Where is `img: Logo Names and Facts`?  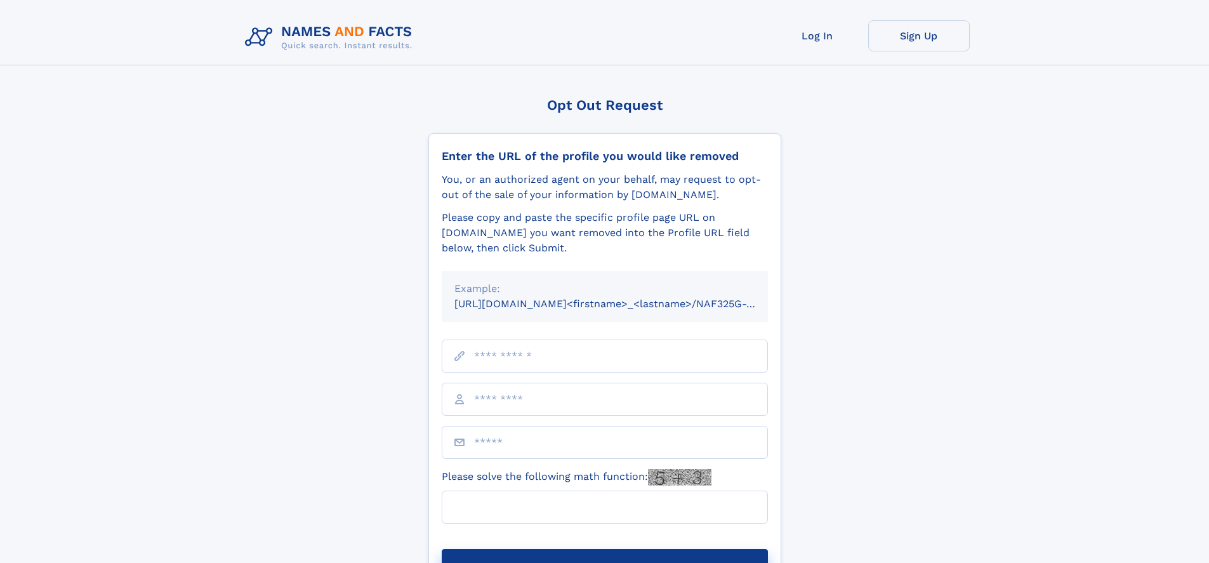
img: Logo Names and Facts is located at coordinates (331, 37).